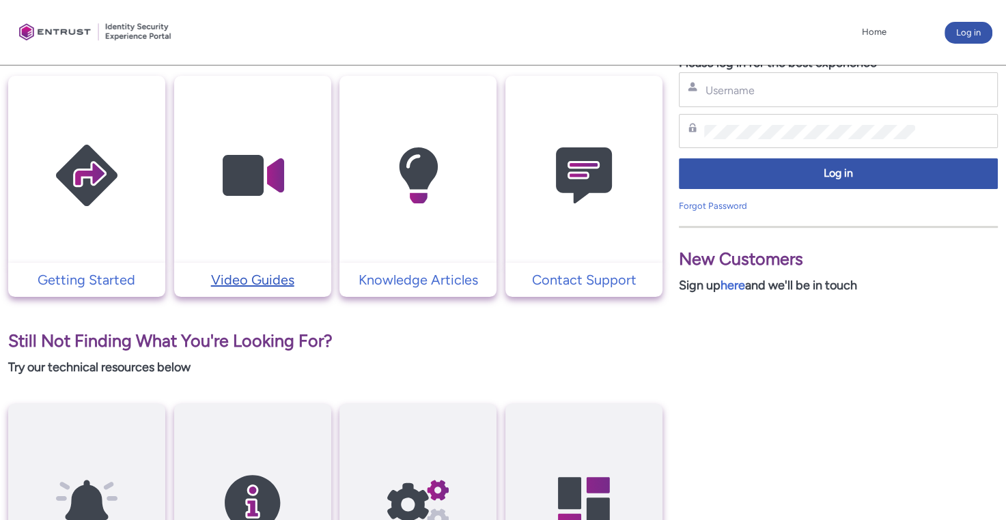 The image size is (1006, 520). Describe the element at coordinates (253, 280) in the screenshot. I see `a: Video Guides` at that location.